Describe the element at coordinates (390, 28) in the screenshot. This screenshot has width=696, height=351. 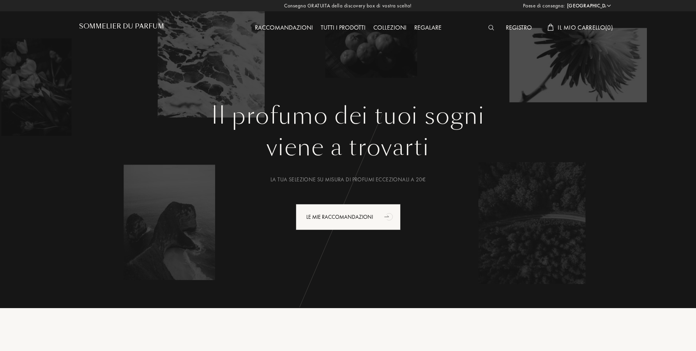
I see `div: Collezioni` at that location.